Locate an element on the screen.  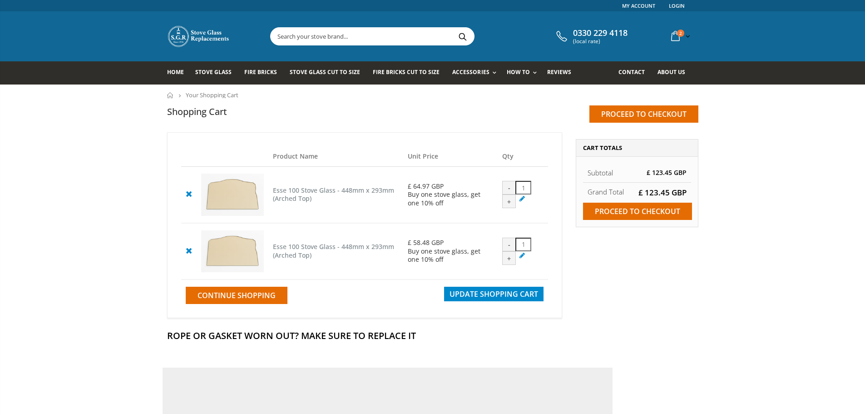
a: Continue Shopping is located at coordinates (237, 295).